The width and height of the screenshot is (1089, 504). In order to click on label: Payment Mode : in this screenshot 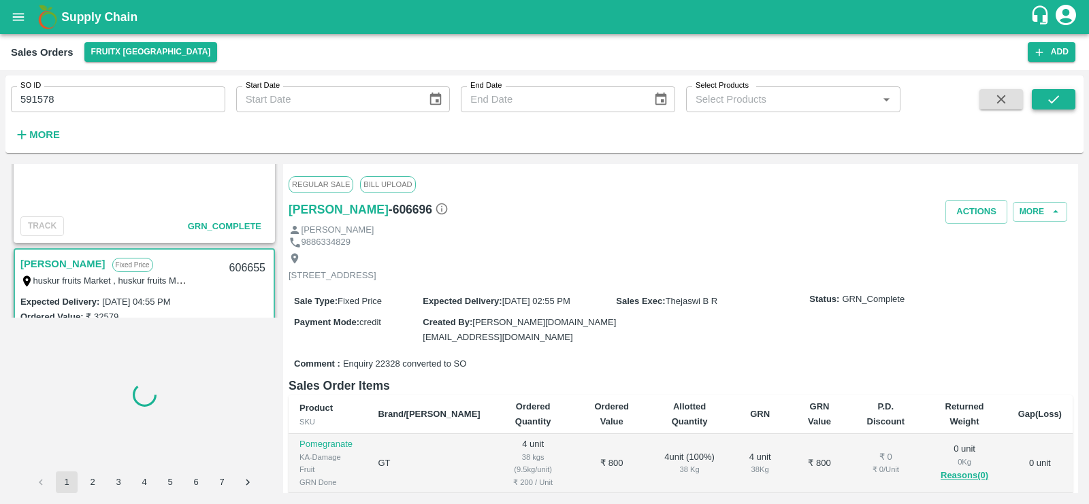, I will do `click(327, 322)`.